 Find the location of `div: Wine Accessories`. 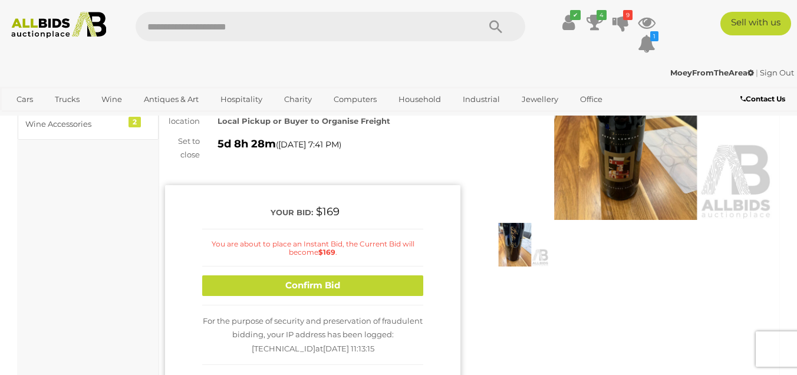

div: Wine Accessories is located at coordinates (74, 124).